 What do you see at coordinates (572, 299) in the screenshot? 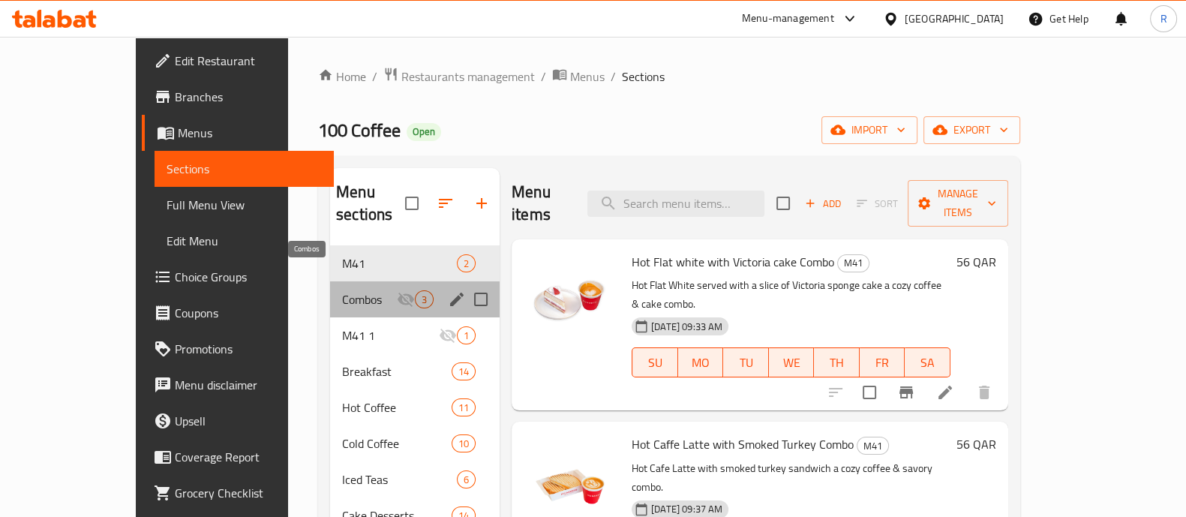
I see `img: Hot Flat white with Victoria cake Combo` at bounding box center [572, 299].